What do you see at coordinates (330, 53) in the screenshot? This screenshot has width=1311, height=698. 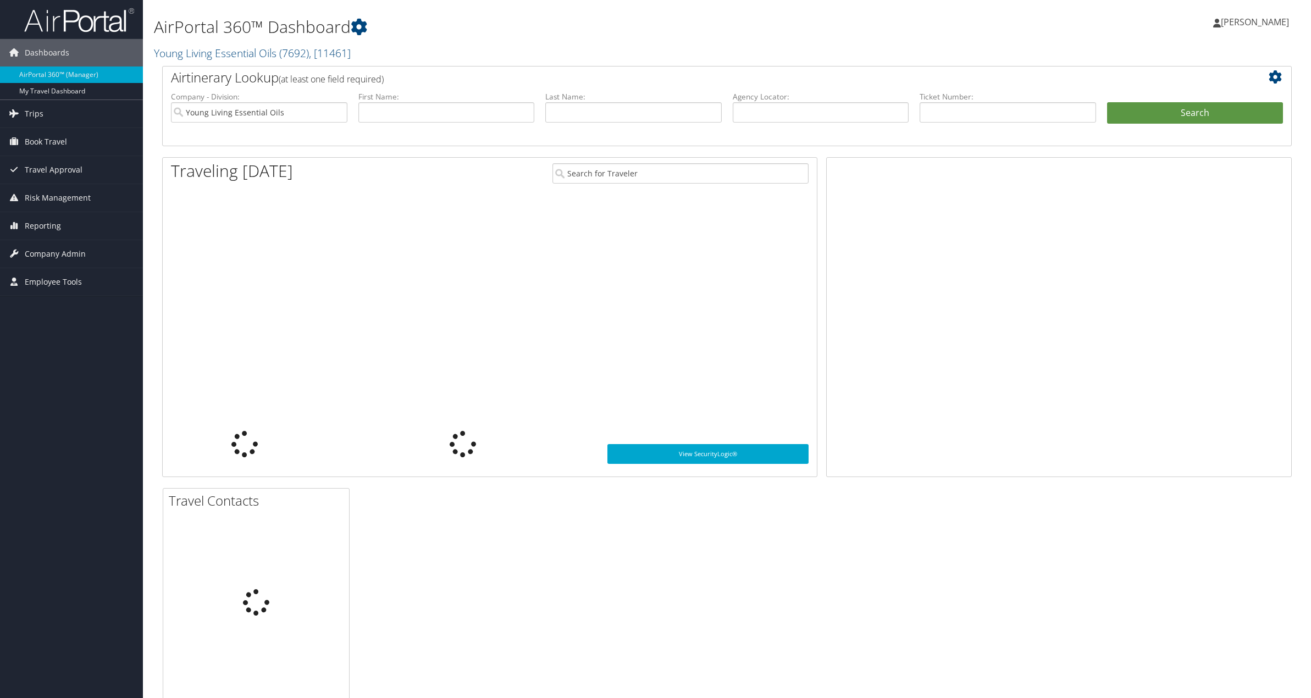 I see `span: , [ 11461 ]` at bounding box center [330, 53].